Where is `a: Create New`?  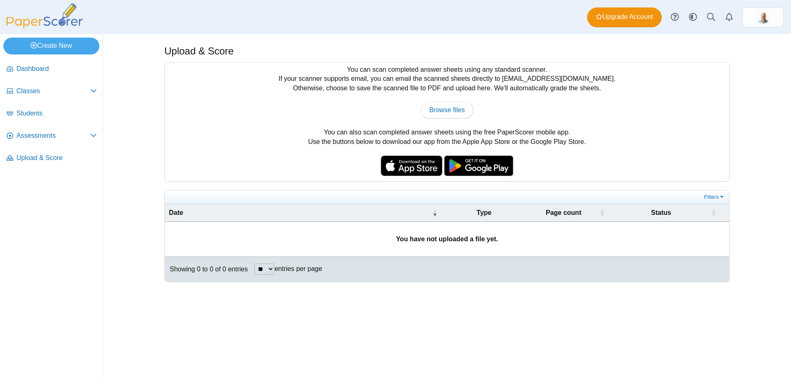
a: Create New is located at coordinates (51, 46).